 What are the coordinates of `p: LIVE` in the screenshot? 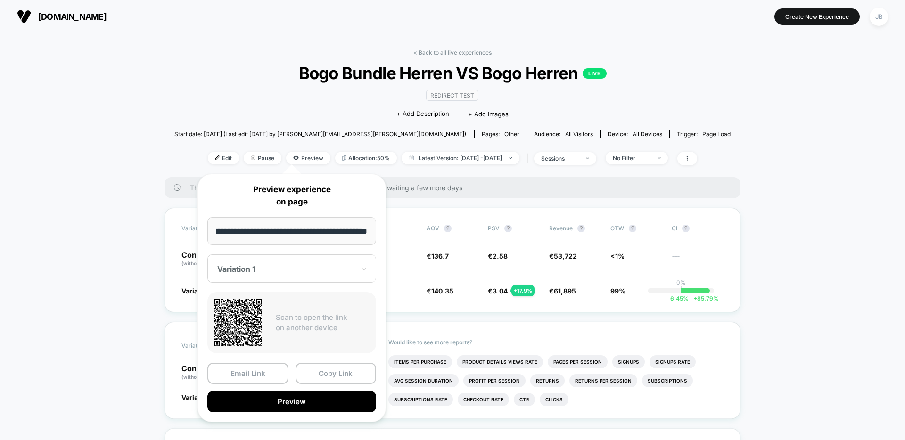 It's located at (594, 74).